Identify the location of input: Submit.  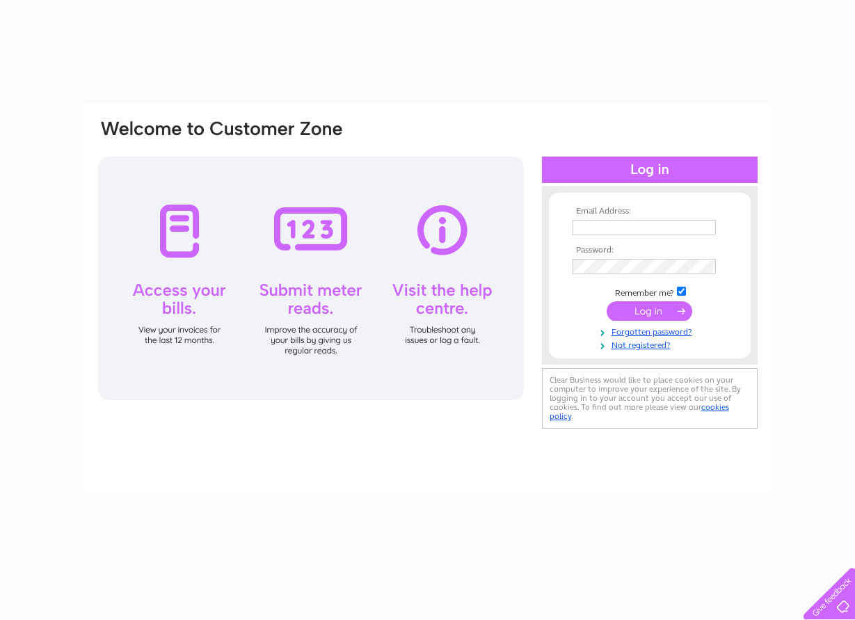
(649, 311).